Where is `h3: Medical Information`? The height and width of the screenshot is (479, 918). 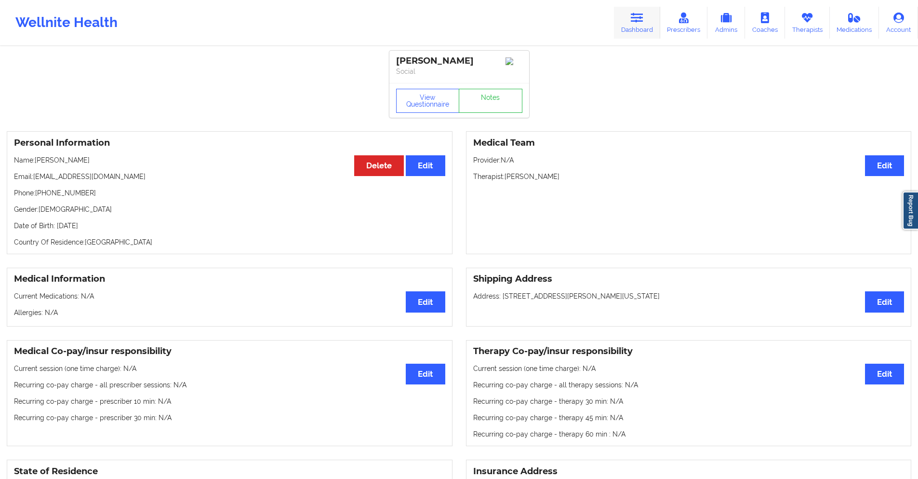 h3: Medical Information is located at coordinates (229, 279).